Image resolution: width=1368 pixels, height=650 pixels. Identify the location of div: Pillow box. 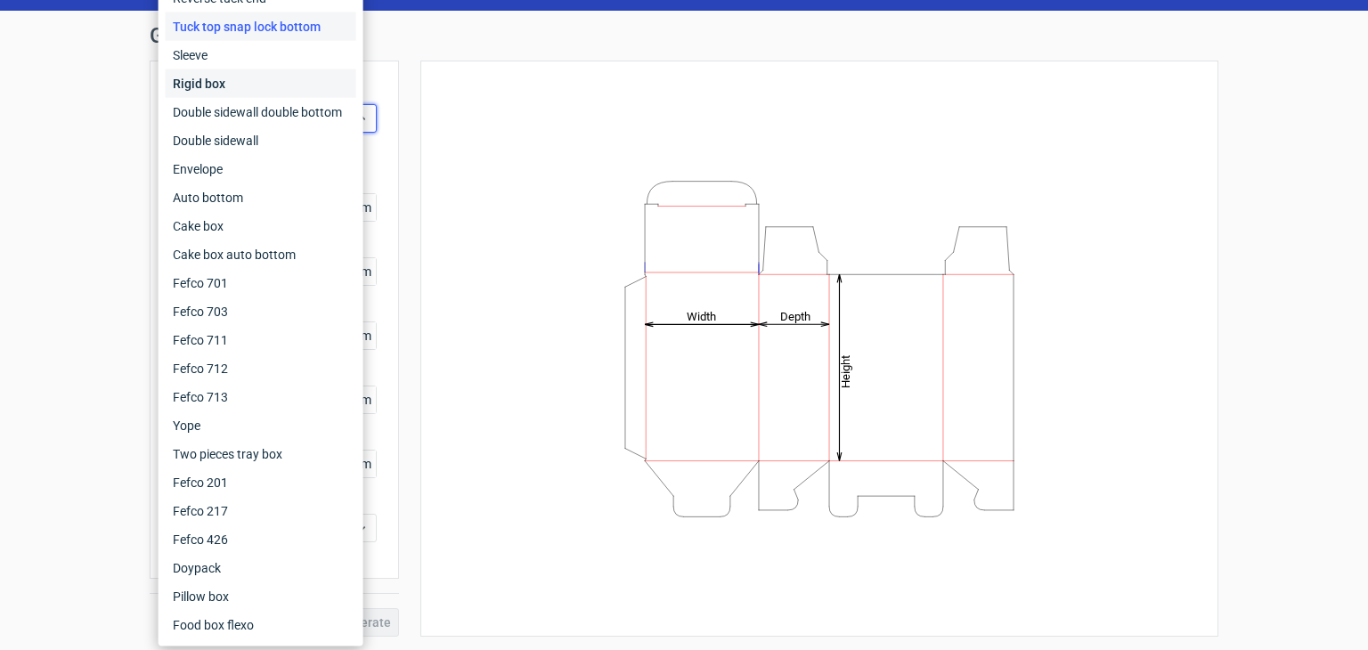
(261, 597).